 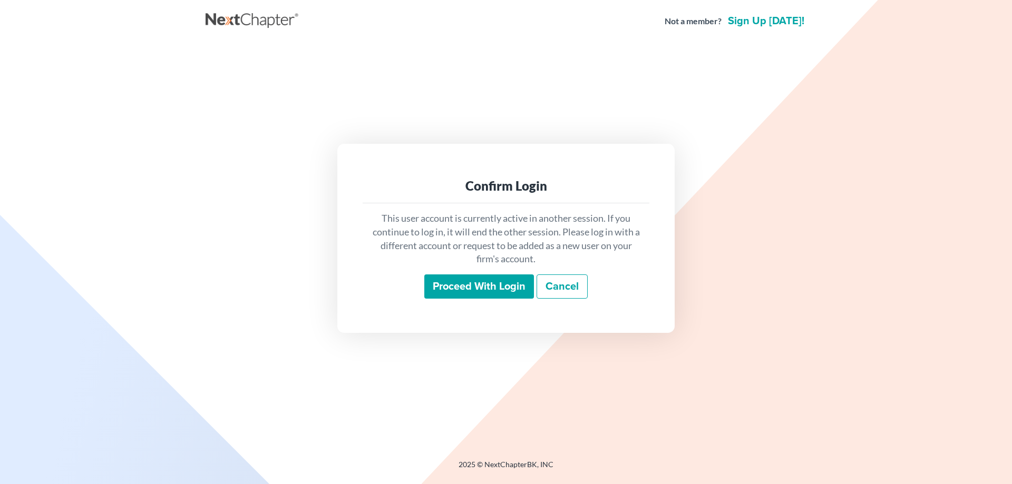 I want to click on a: Cancel, so click(x=562, y=287).